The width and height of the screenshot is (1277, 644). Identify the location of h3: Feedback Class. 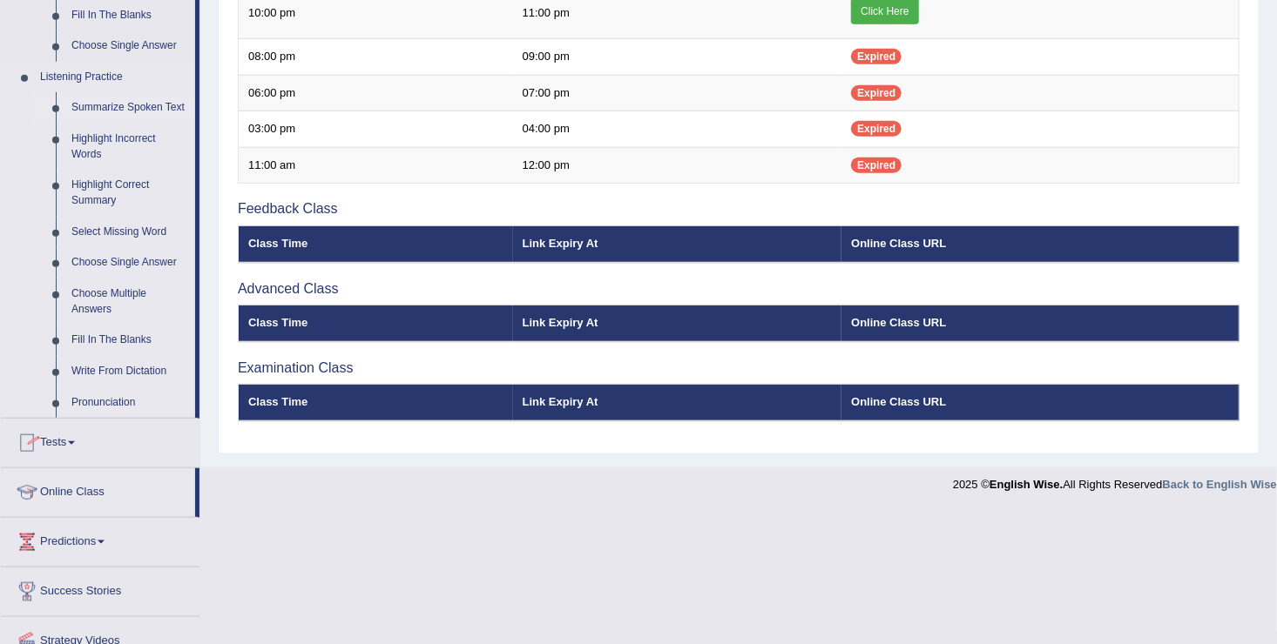
(738, 209).